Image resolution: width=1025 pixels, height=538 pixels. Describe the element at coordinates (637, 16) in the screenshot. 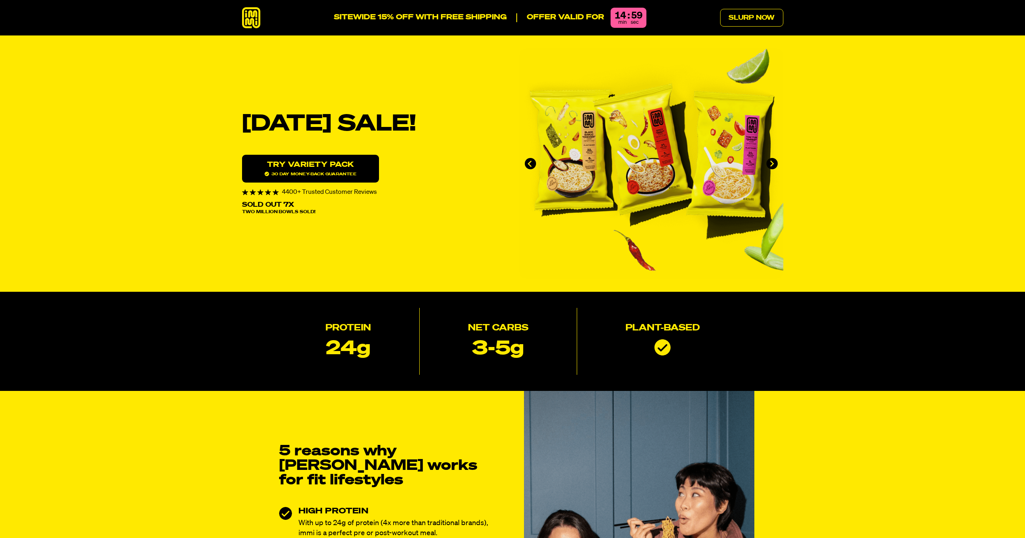

I see `div: 59` at that location.